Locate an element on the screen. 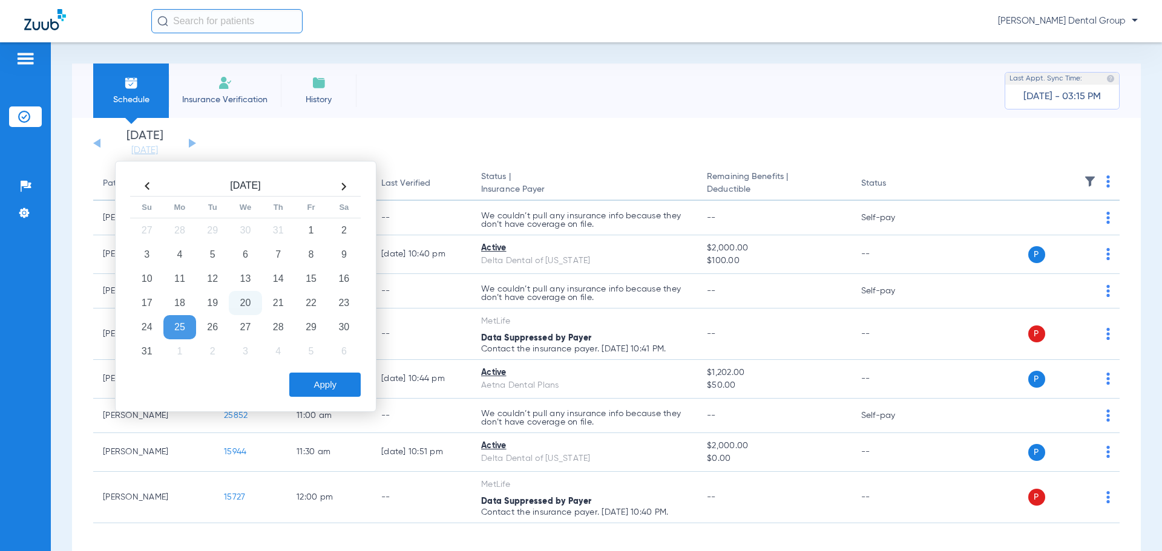 The image size is (1162, 551). span: $50.00 is located at coordinates (774, 386).